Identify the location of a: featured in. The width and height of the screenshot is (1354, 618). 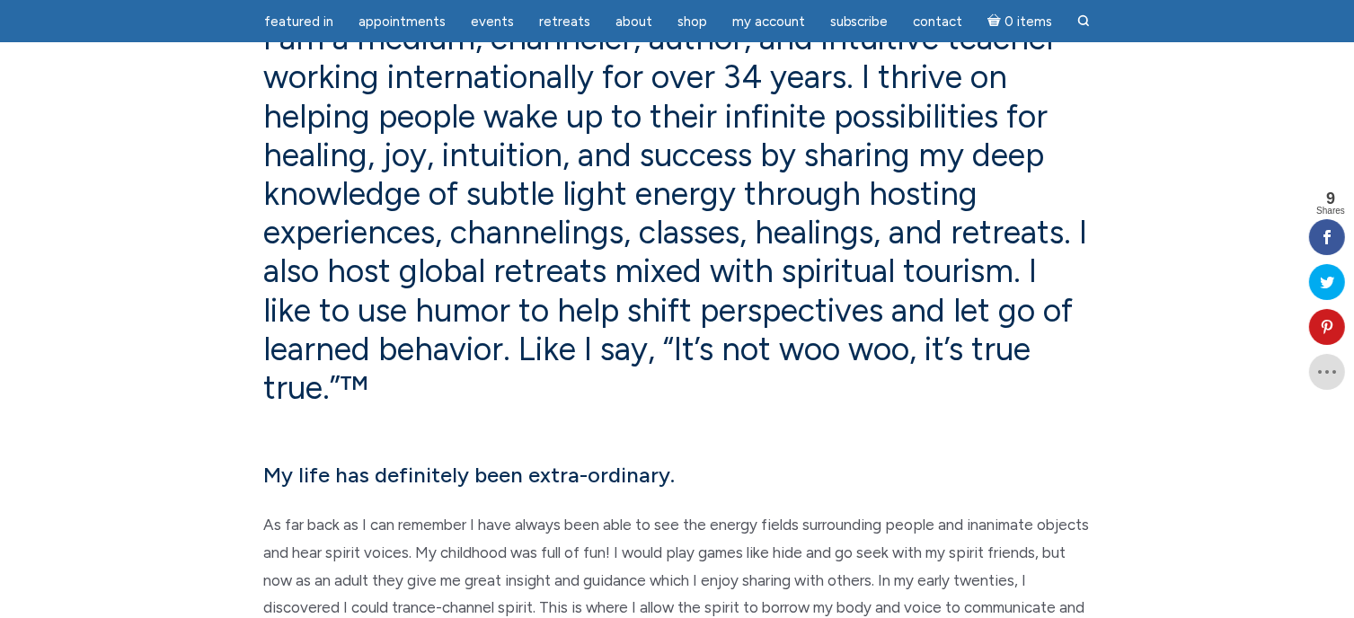
(298, 22).